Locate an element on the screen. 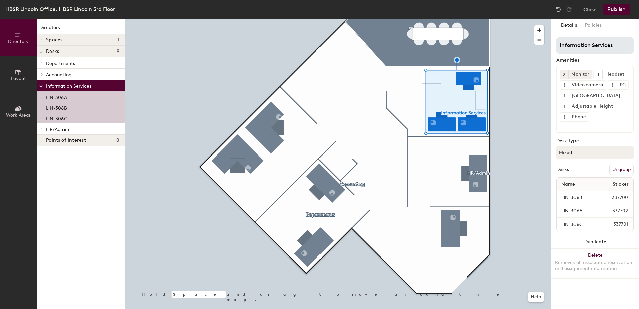 The image size is (639, 309). span: Layout is located at coordinates (18, 78).